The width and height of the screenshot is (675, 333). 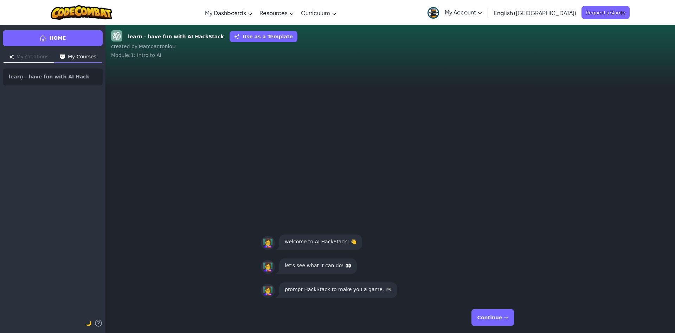 What do you see at coordinates (318, 266) in the screenshot?
I see `p: let's see what it can do! 👀` at bounding box center [318, 266].